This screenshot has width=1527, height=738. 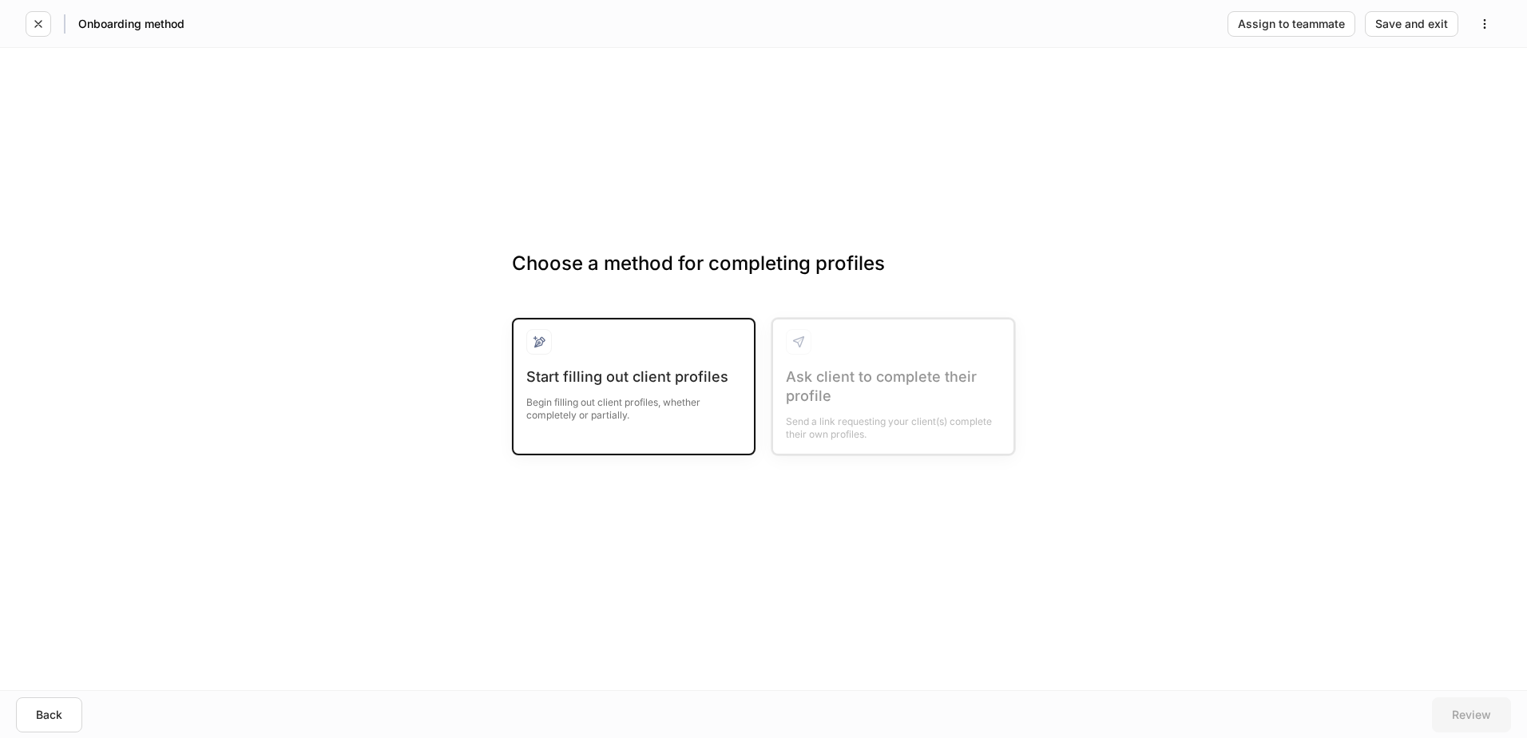 I want to click on div: Save and exit, so click(x=1411, y=24).